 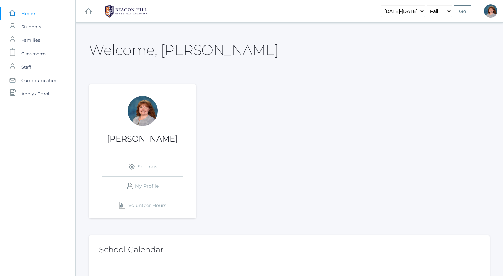 I want to click on span: Classrooms, so click(x=34, y=54).